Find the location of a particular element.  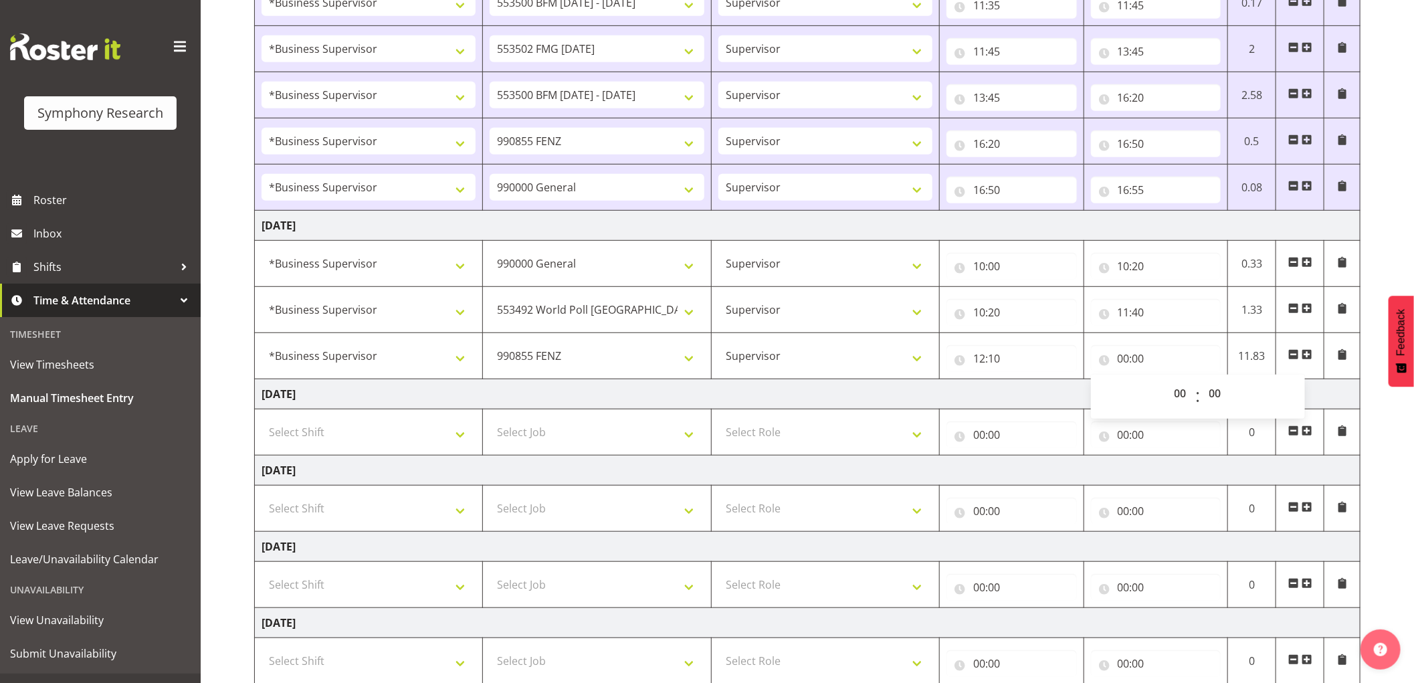

div: Symphony Research is located at coordinates (100, 113).